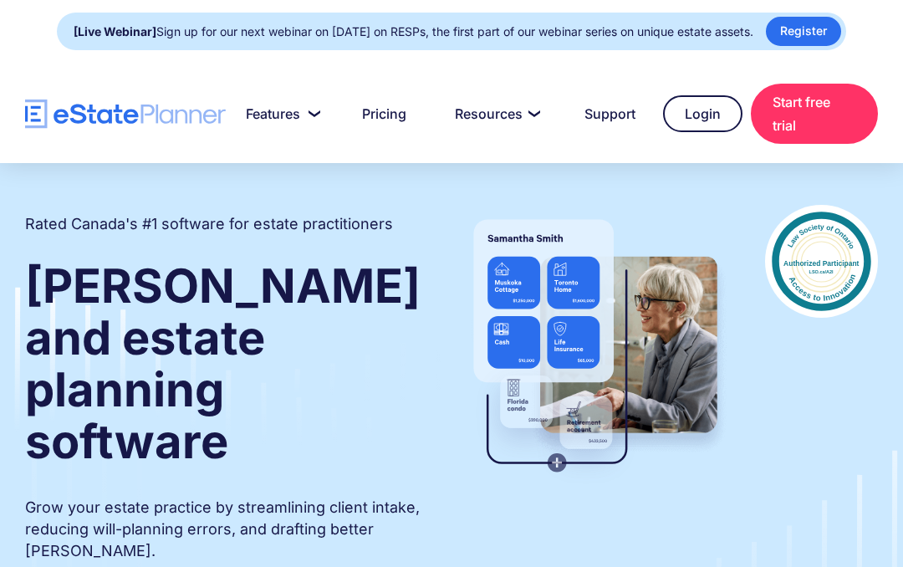  Describe the element at coordinates (609, 114) in the screenshot. I see `a: Support` at that location.